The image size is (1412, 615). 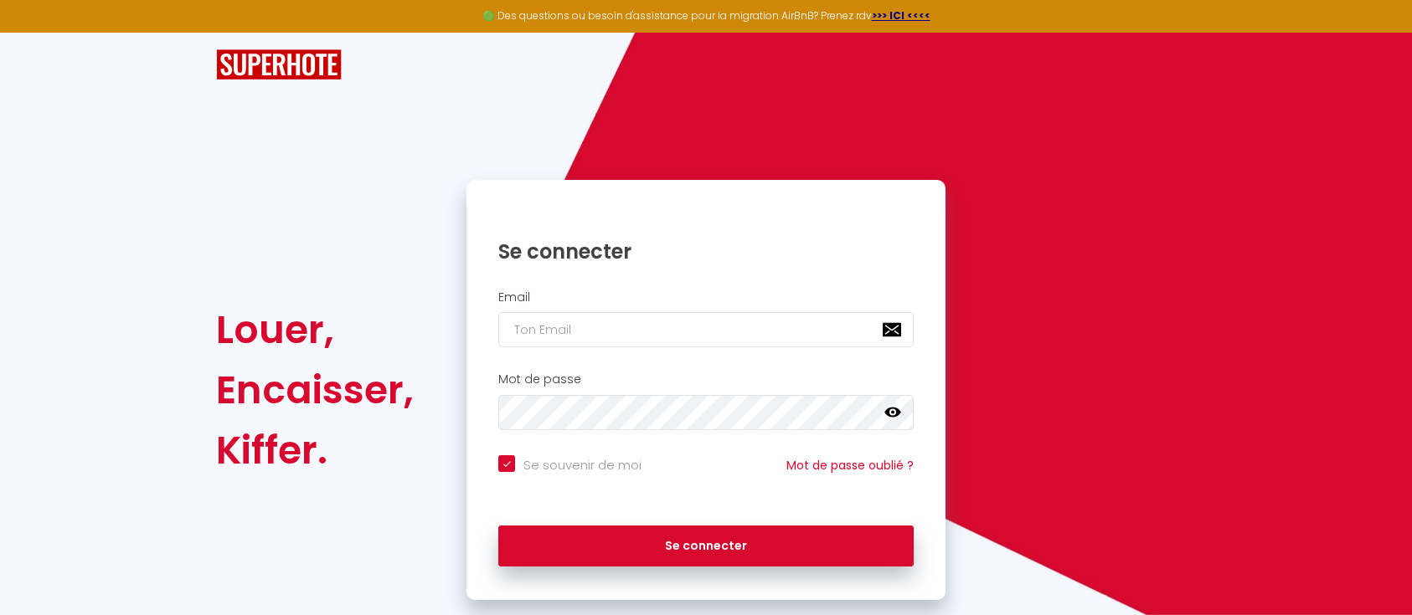 What do you see at coordinates (706, 297) in the screenshot?
I see `h2: Email` at bounding box center [706, 297].